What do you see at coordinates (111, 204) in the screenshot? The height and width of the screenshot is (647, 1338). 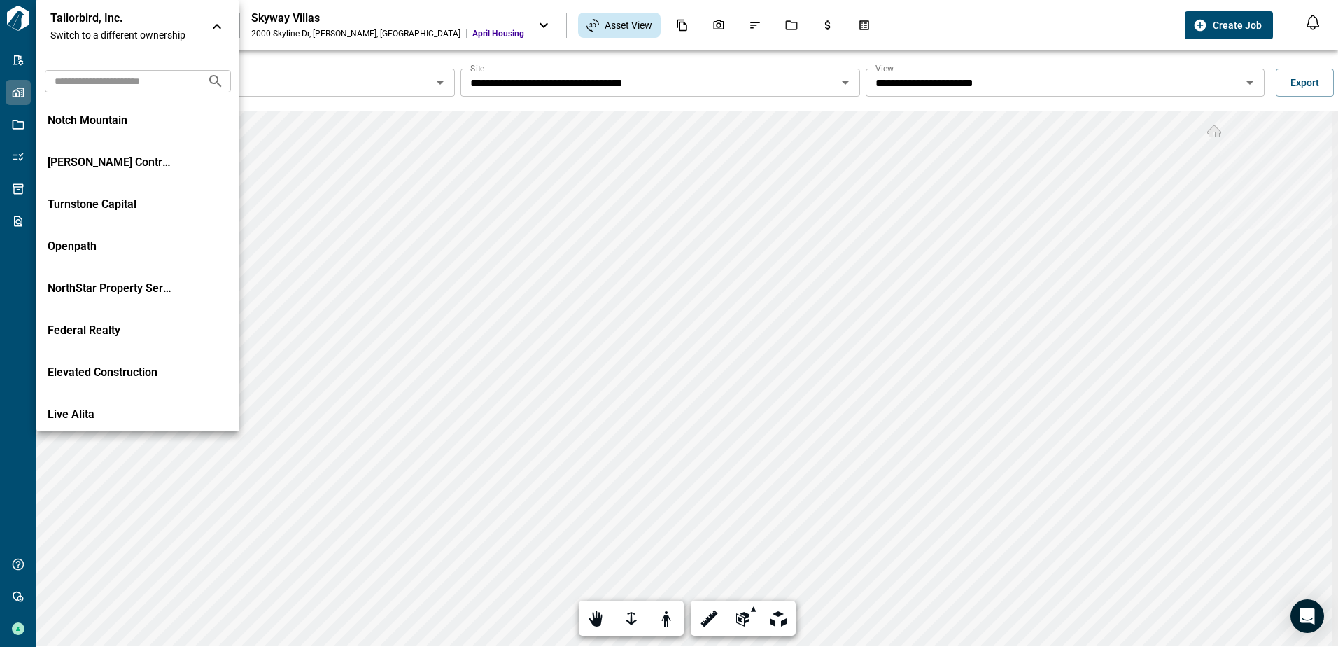 I see `p: Turnstone Capital` at bounding box center [111, 204].